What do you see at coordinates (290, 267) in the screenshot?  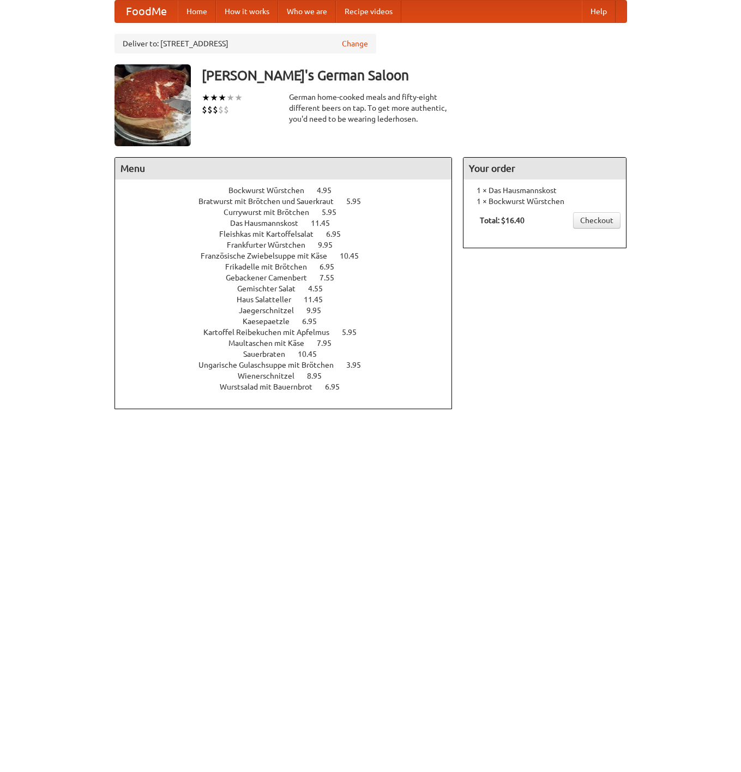 I see `a: Frikadelle mit Brötchen 6.95` at bounding box center [290, 267].